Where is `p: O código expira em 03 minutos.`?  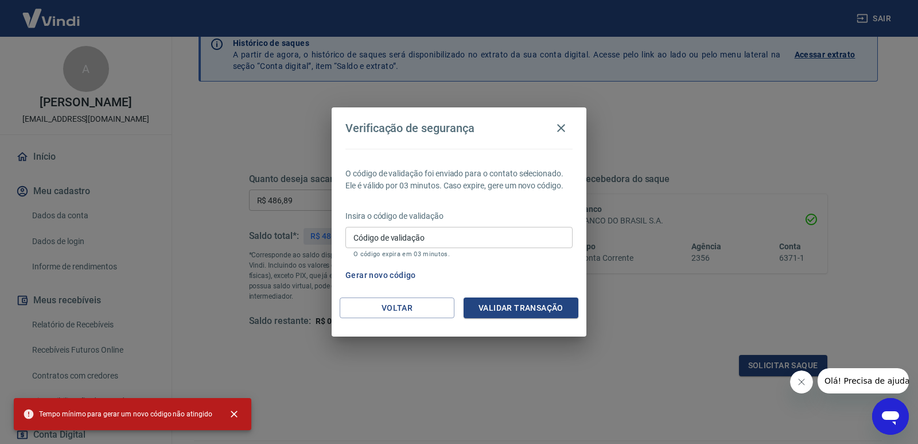 p: O código expira em 03 minutos. is located at coordinates (459, 254).